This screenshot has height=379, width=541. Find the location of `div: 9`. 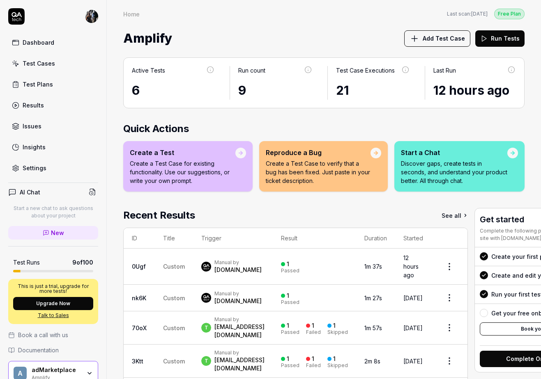

div: 9 is located at coordinates (275, 90).